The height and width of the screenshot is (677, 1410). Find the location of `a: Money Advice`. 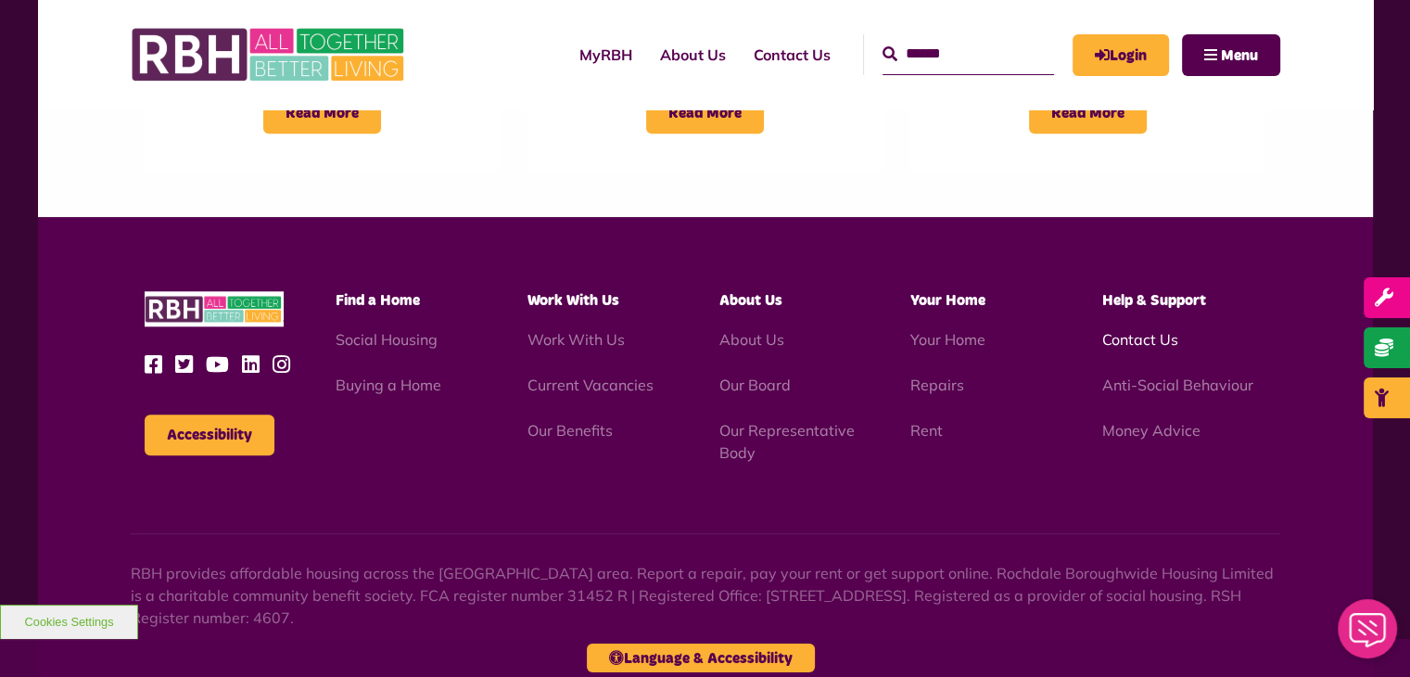

a: Money Advice is located at coordinates (1151, 430).